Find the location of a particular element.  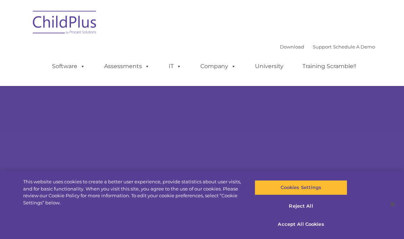

a: Company is located at coordinates (218, 66).